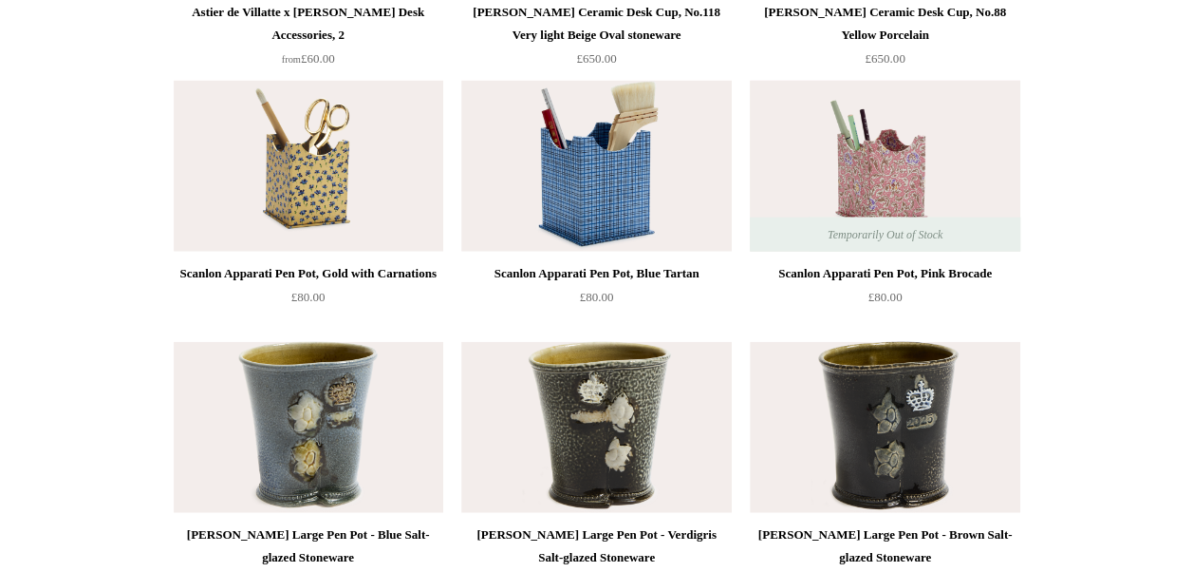 The width and height of the screenshot is (1193, 572). I want to click on div: Scanlon Apparati Pen Pot, Pink Brocade, so click(885, 273).